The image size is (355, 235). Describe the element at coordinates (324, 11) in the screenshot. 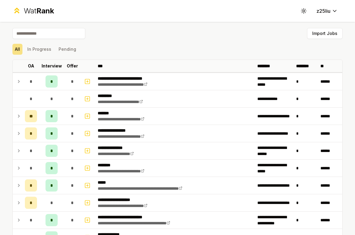

I see `span: z25liu` at that location.